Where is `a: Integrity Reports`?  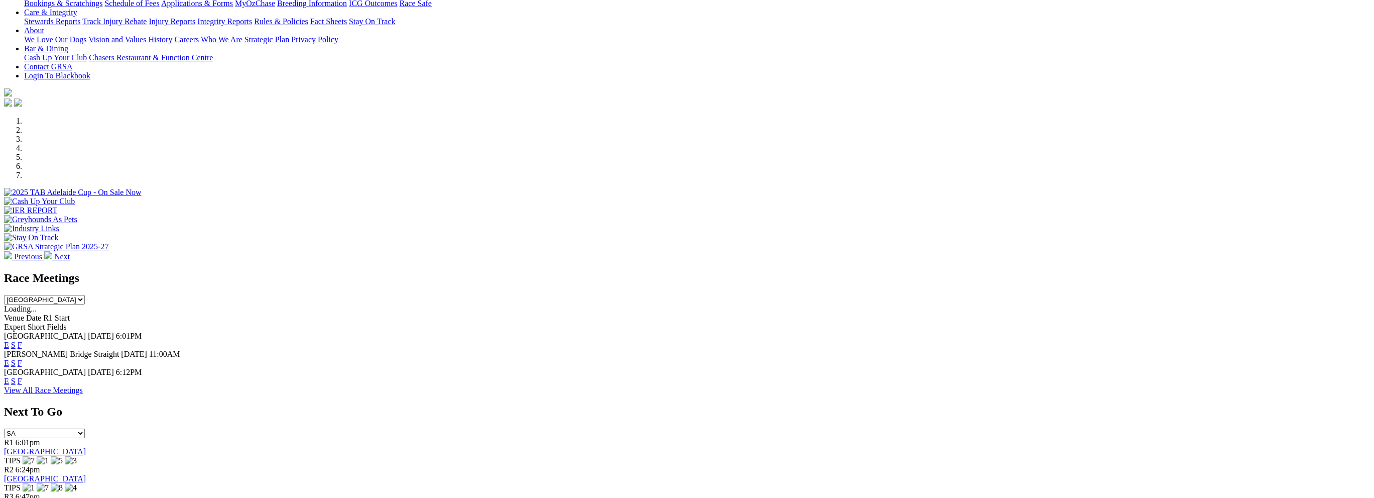
a: Integrity Reports is located at coordinates (224, 21).